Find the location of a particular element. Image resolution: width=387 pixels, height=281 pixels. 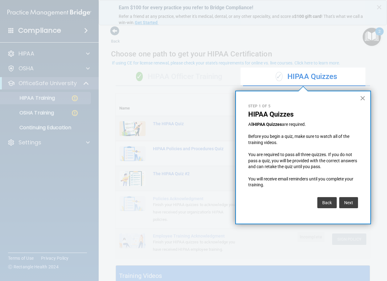

div: HIPAA Quizzes is located at coordinates (306, 77).